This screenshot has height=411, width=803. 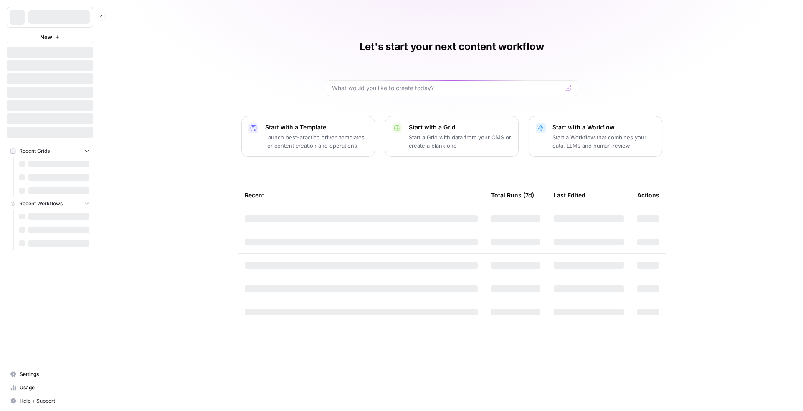 I want to click on span: Help + Support, so click(x=54, y=401).